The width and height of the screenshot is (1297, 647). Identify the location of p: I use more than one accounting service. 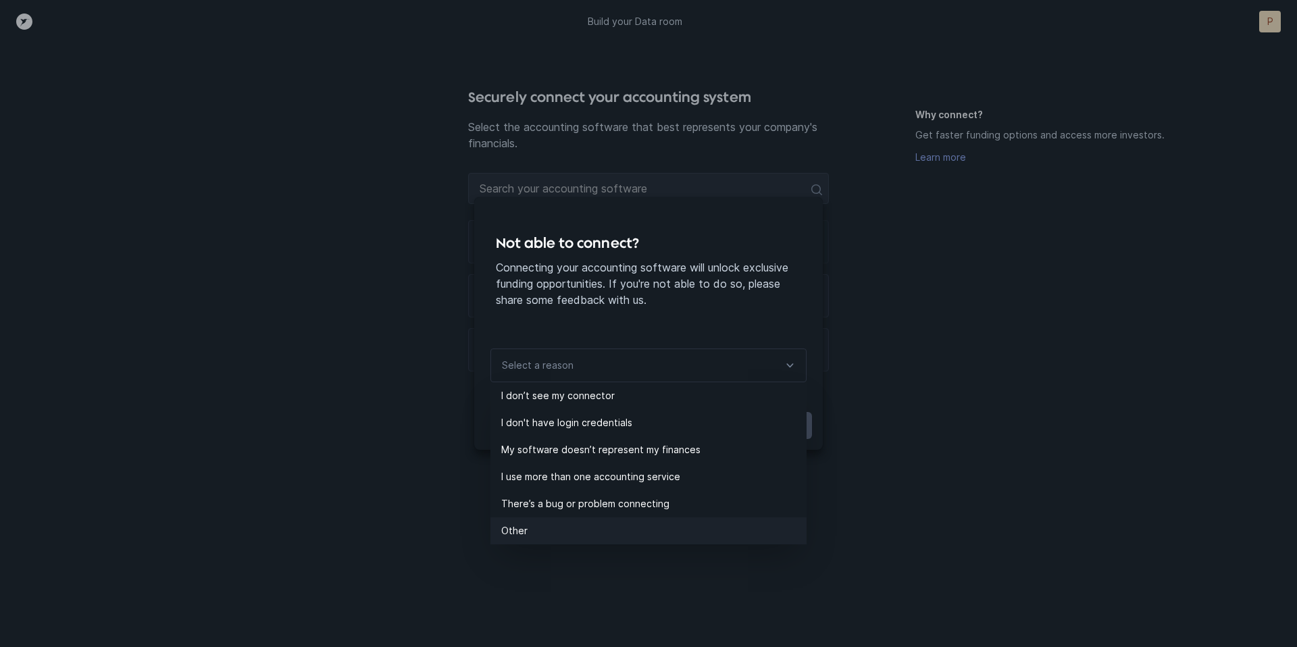
(654, 477).